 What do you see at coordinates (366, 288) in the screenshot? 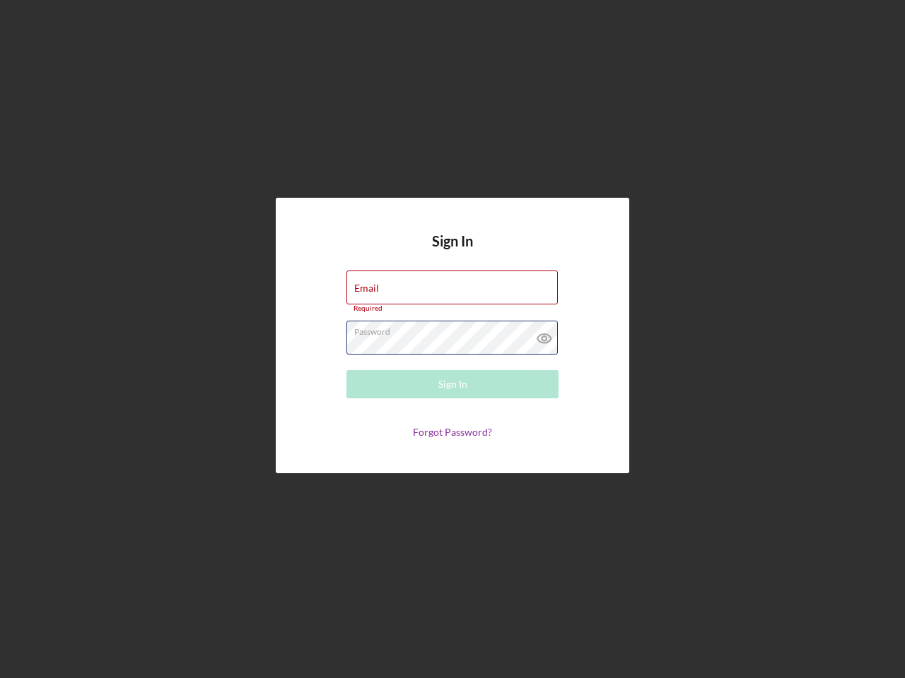
I see `label: Email` at bounding box center [366, 288].